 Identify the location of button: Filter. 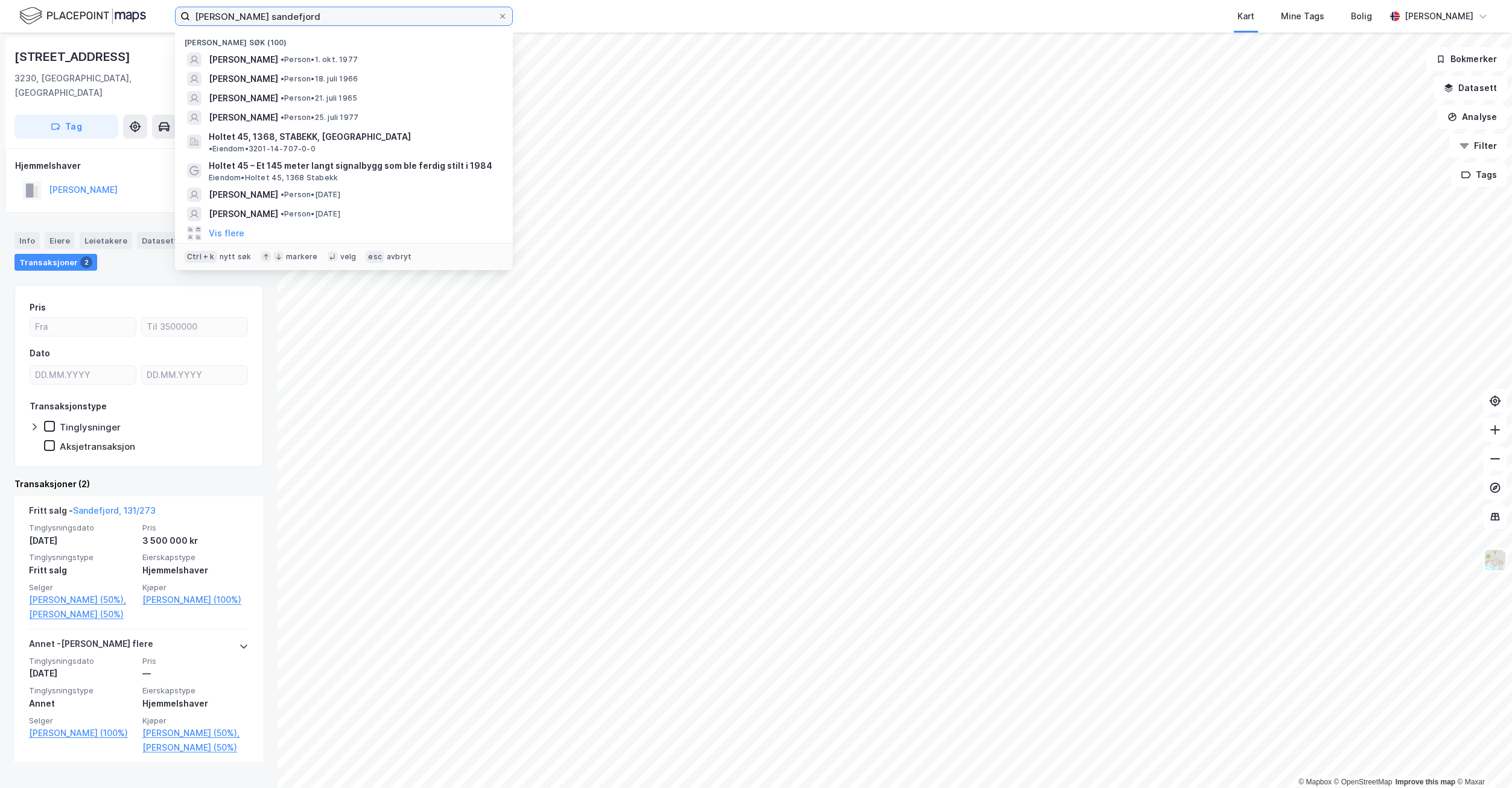
(1478, 146).